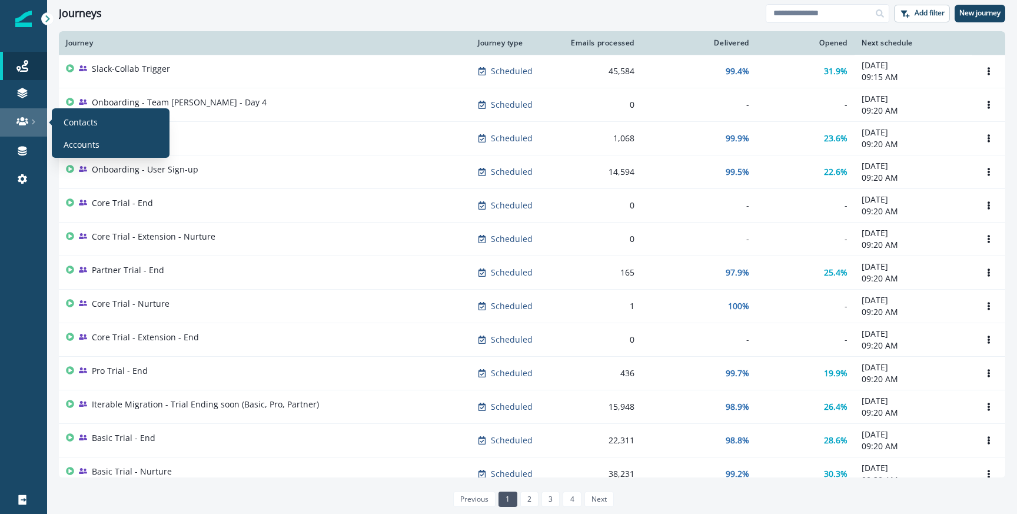 The height and width of the screenshot is (514, 1017). What do you see at coordinates (600, 407) in the screenshot?
I see `div: 15,948` at bounding box center [600, 407].